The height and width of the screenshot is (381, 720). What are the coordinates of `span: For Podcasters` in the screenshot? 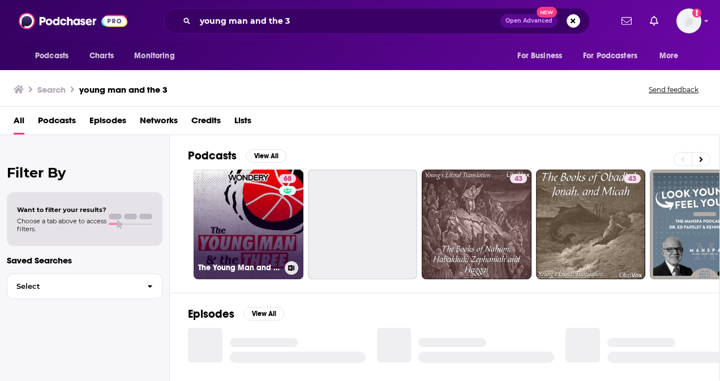 It's located at (610, 56).